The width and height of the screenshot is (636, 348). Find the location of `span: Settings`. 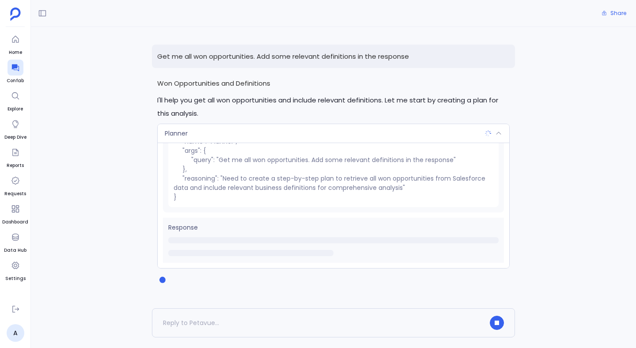

span: Settings is located at coordinates (15, 279).